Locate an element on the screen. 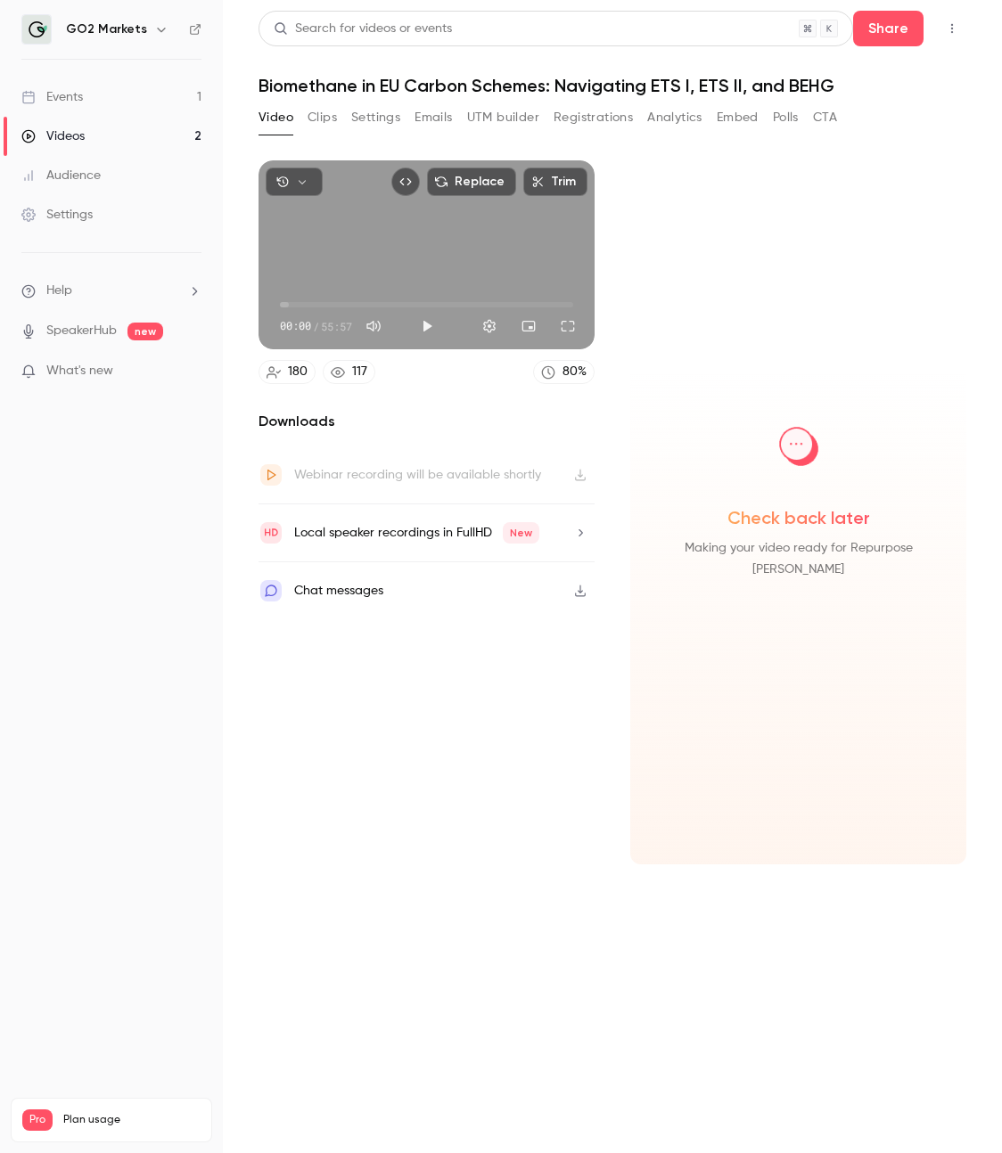  a: 80% is located at coordinates (563, 372).